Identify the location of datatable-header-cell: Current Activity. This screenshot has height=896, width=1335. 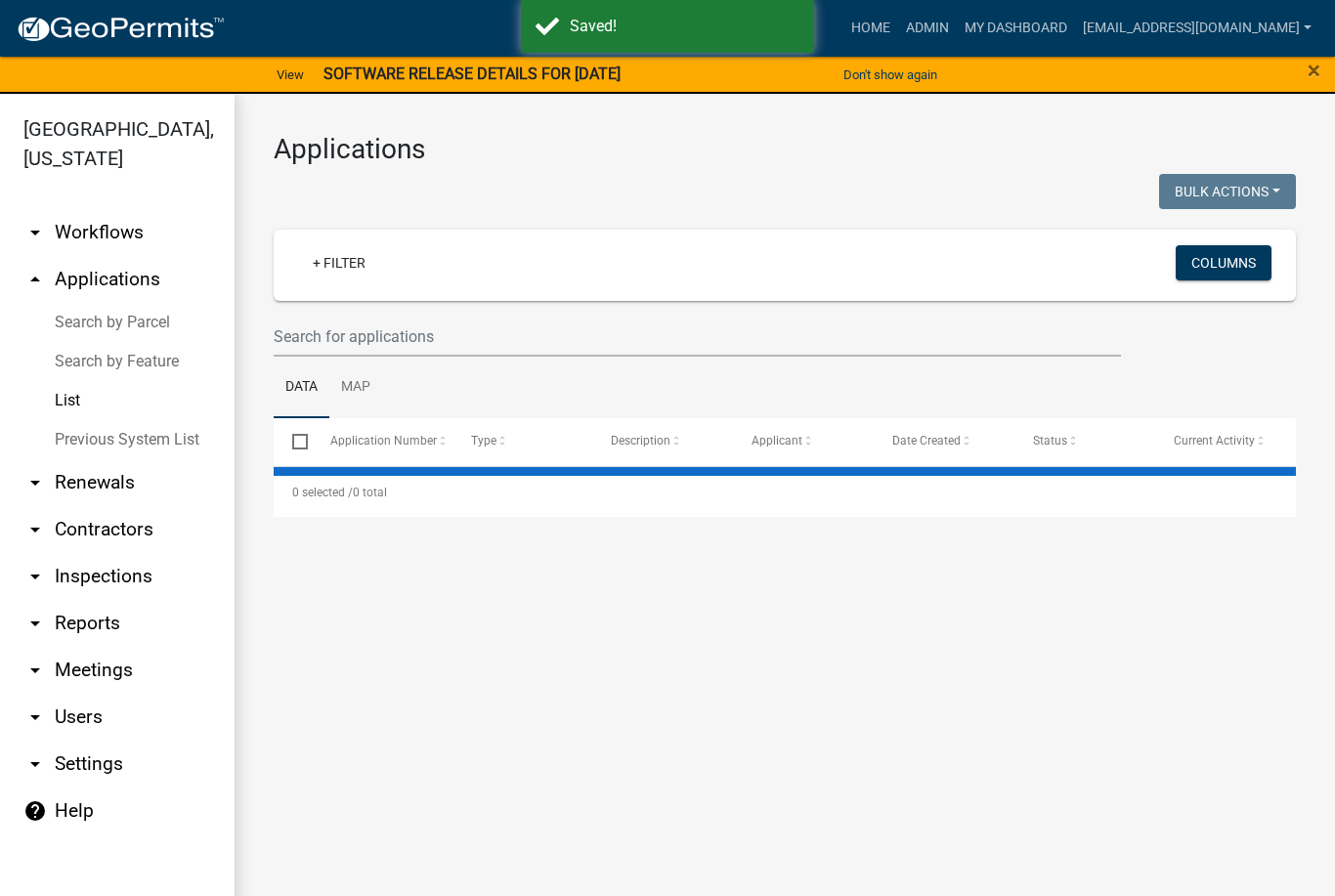
(1226, 442).